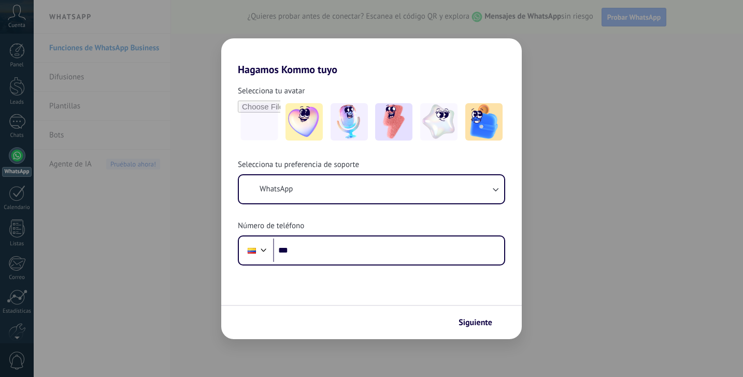  What do you see at coordinates (252, 250) in the screenshot?
I see `div: Colombia: + 57` at bounding box center [252, 250].